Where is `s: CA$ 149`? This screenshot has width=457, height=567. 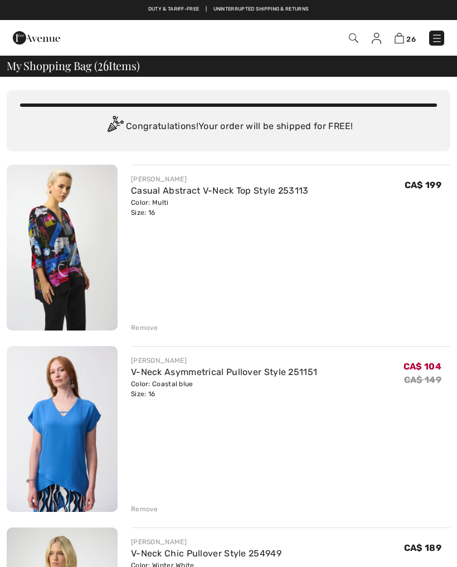 s: CA$ 149 is located at coordinates (422, 380).